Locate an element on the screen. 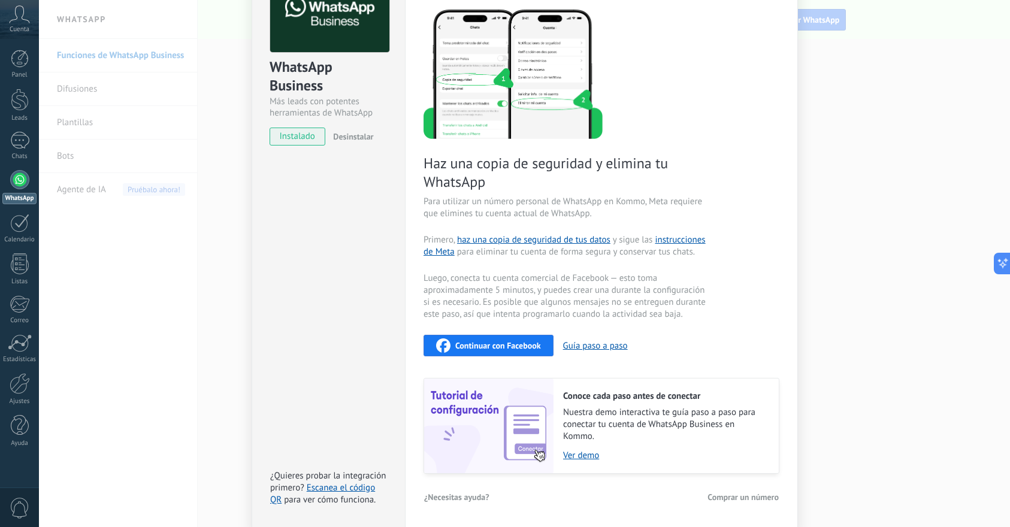 This screenshot has width=1010, height=527. div: Calendario is located at coordinates (20, 240).